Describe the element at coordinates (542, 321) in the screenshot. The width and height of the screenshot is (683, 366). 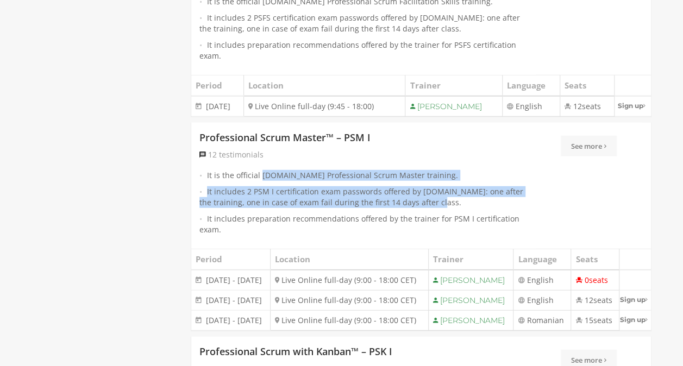
I see `td: Romanian` at that location.